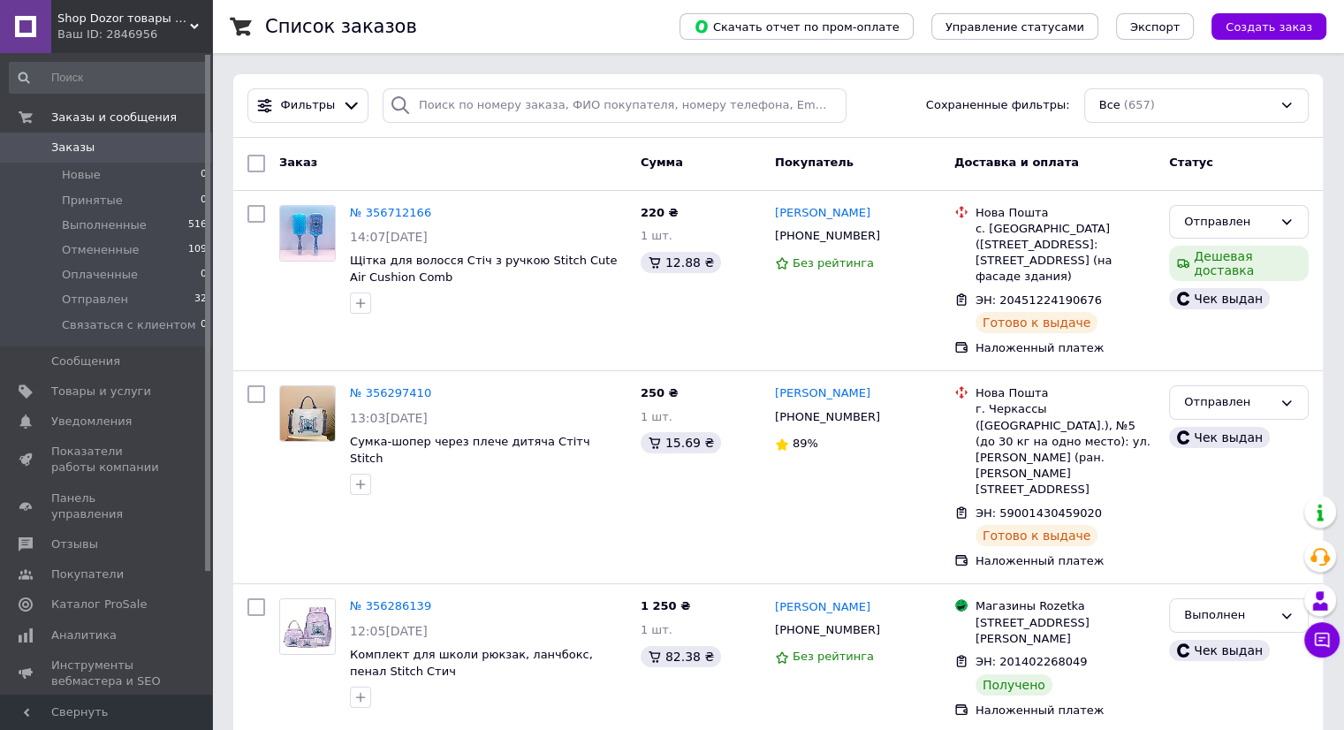 The width and height of the screenshot is (1344, 730). I want to click on span: Новые, so click(81, 175).